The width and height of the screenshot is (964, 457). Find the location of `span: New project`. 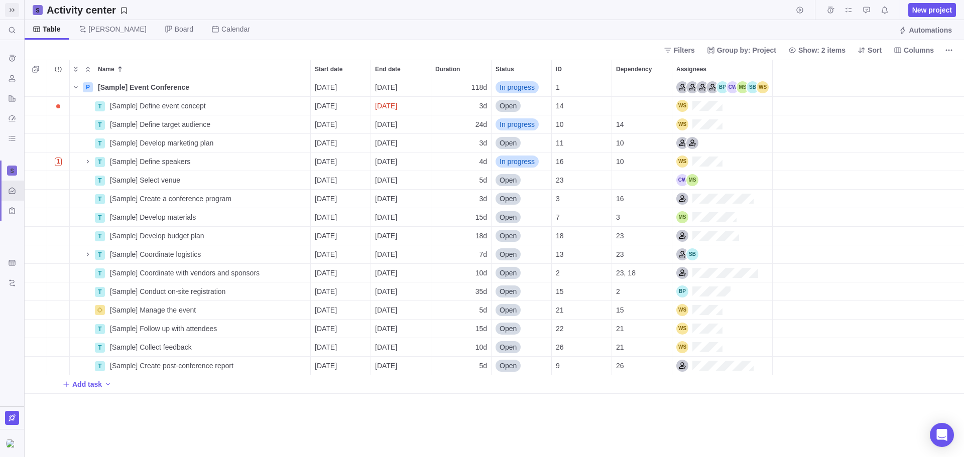

span: New project is located at coordinates (931, 10).